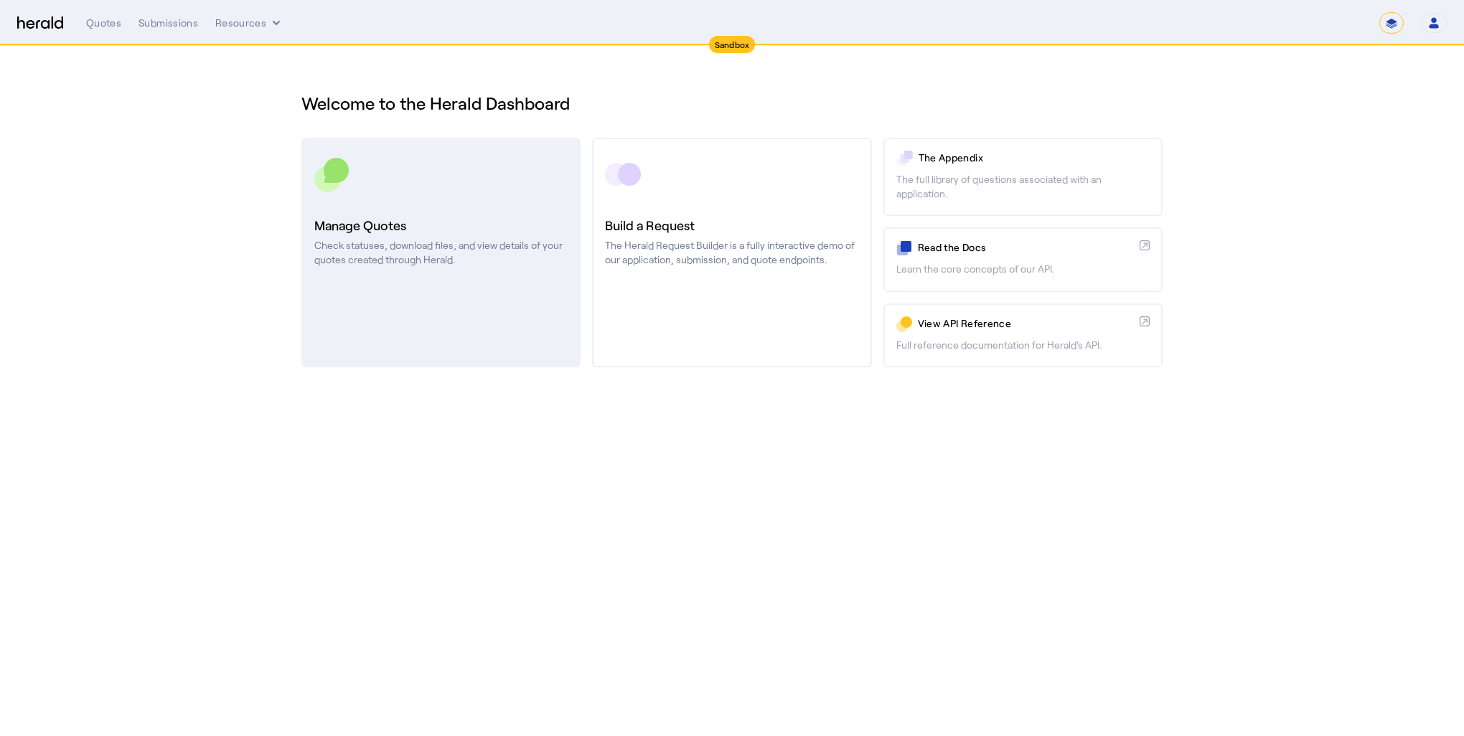 This screenshot has width=1464, height=736. Describe the element at coordinates (731, 253) in the screenshot. I see `p: The Herald Request Builder is a fully interactive demo of our application, submission, and quote ...` at that location.